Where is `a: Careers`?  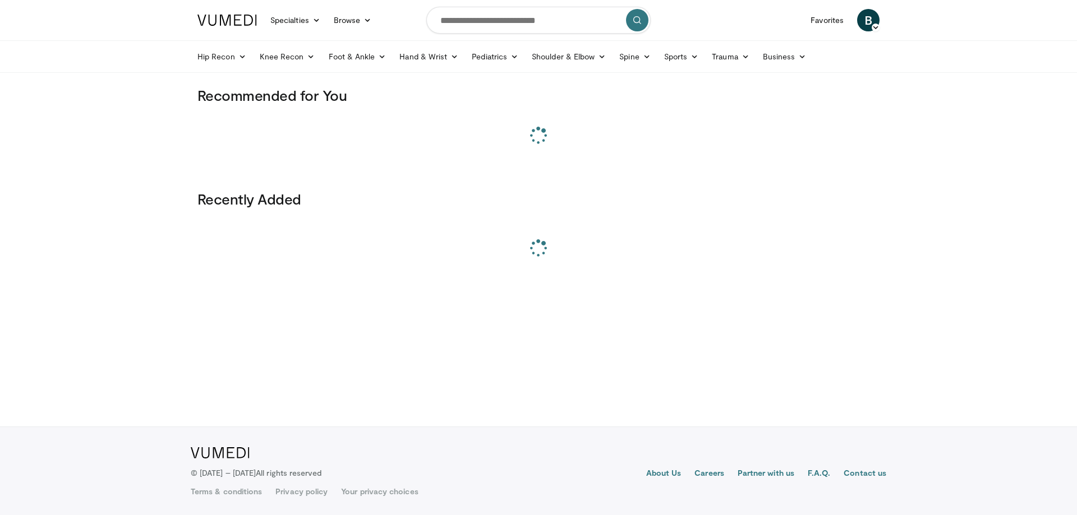
a: Careers is located at coordinates (709, 474).